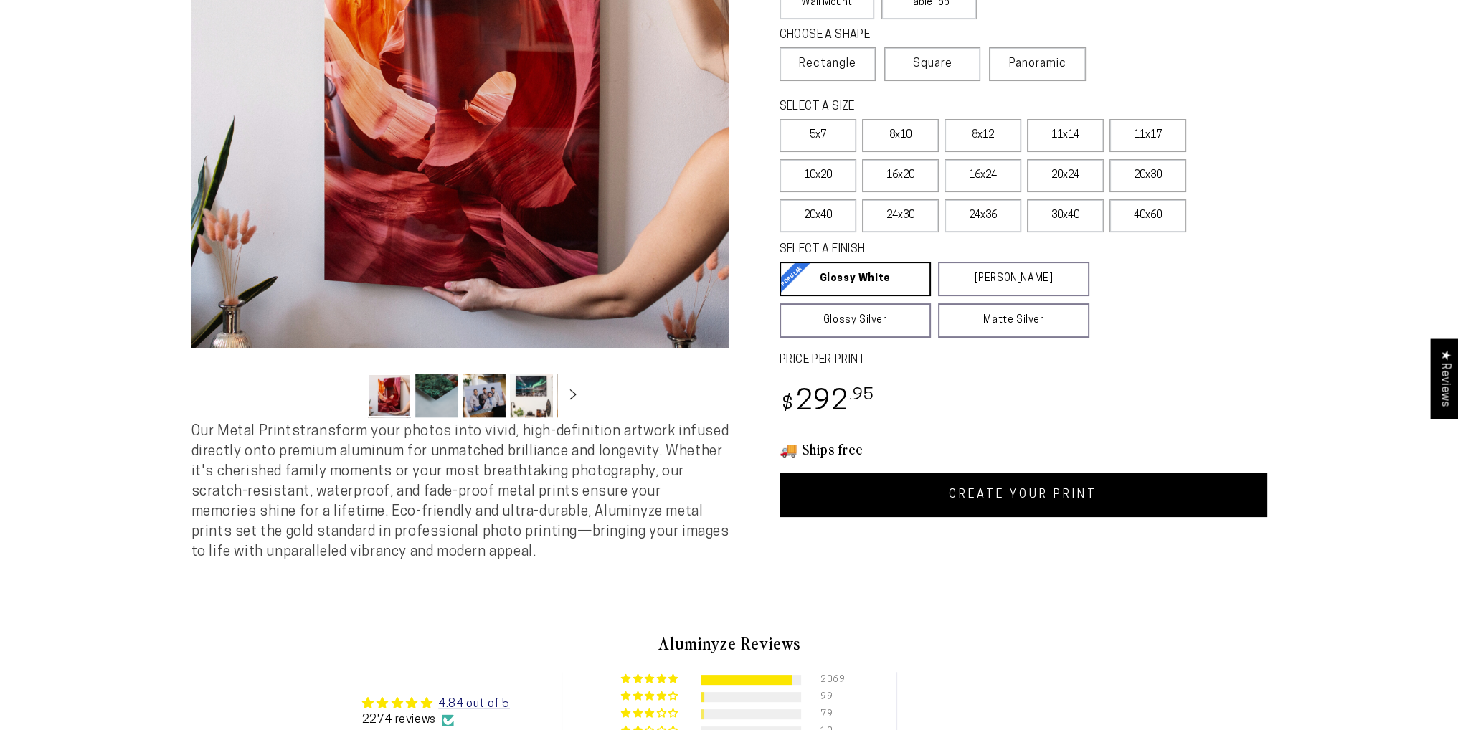 This screenshot has width=1458, height=730. What do you see at coordinates (1023, 360) in the screenshot?
I see `label: PRICE PER PRINT` at bounding box center [1023, 360].